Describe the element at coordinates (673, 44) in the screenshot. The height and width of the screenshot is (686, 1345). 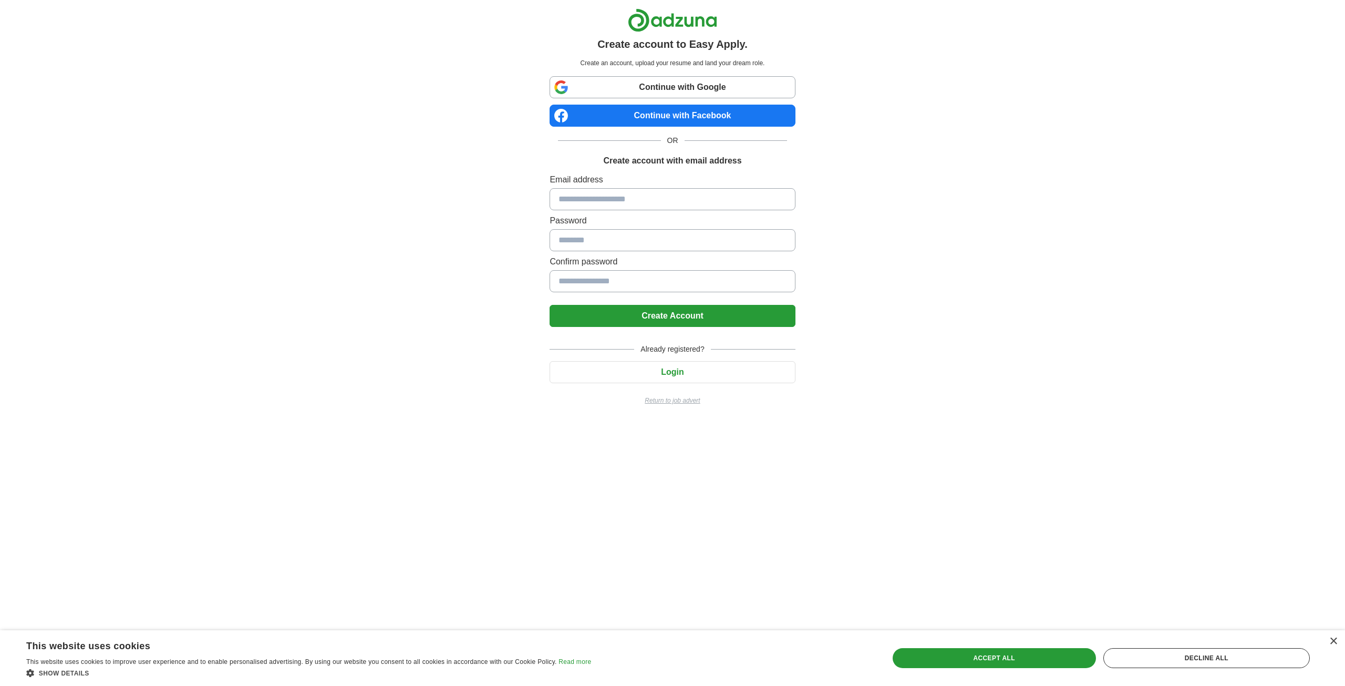
I see `h1: Create account to Easy Apply.` at that location.